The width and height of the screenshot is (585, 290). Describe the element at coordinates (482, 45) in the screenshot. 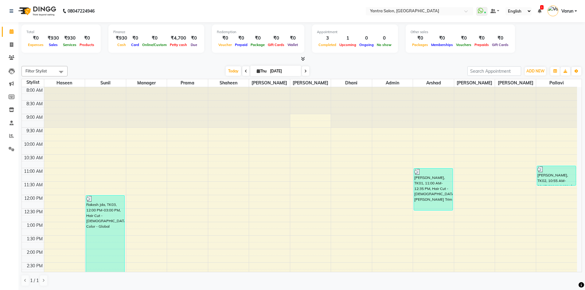

I see `span: Prepaids` at that location.